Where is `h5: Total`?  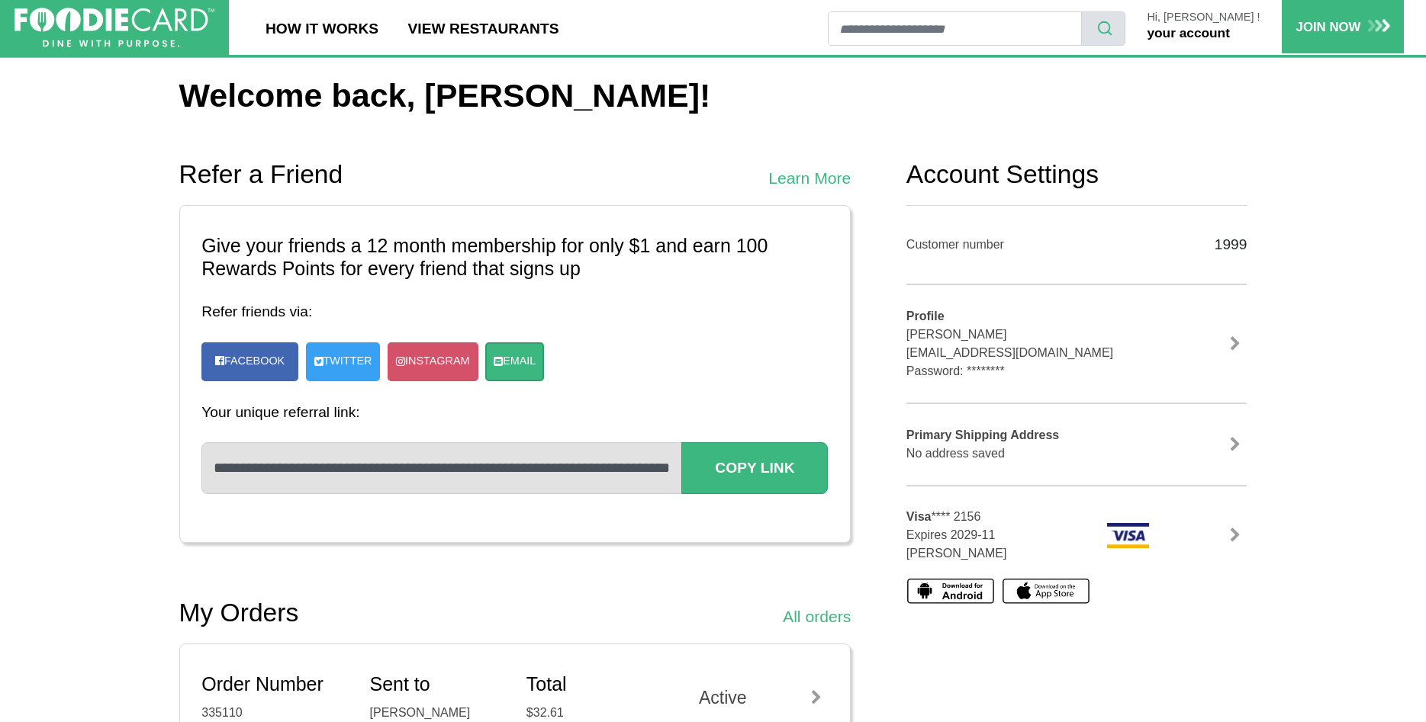 h5: Total is located at coordinates (593, 685).